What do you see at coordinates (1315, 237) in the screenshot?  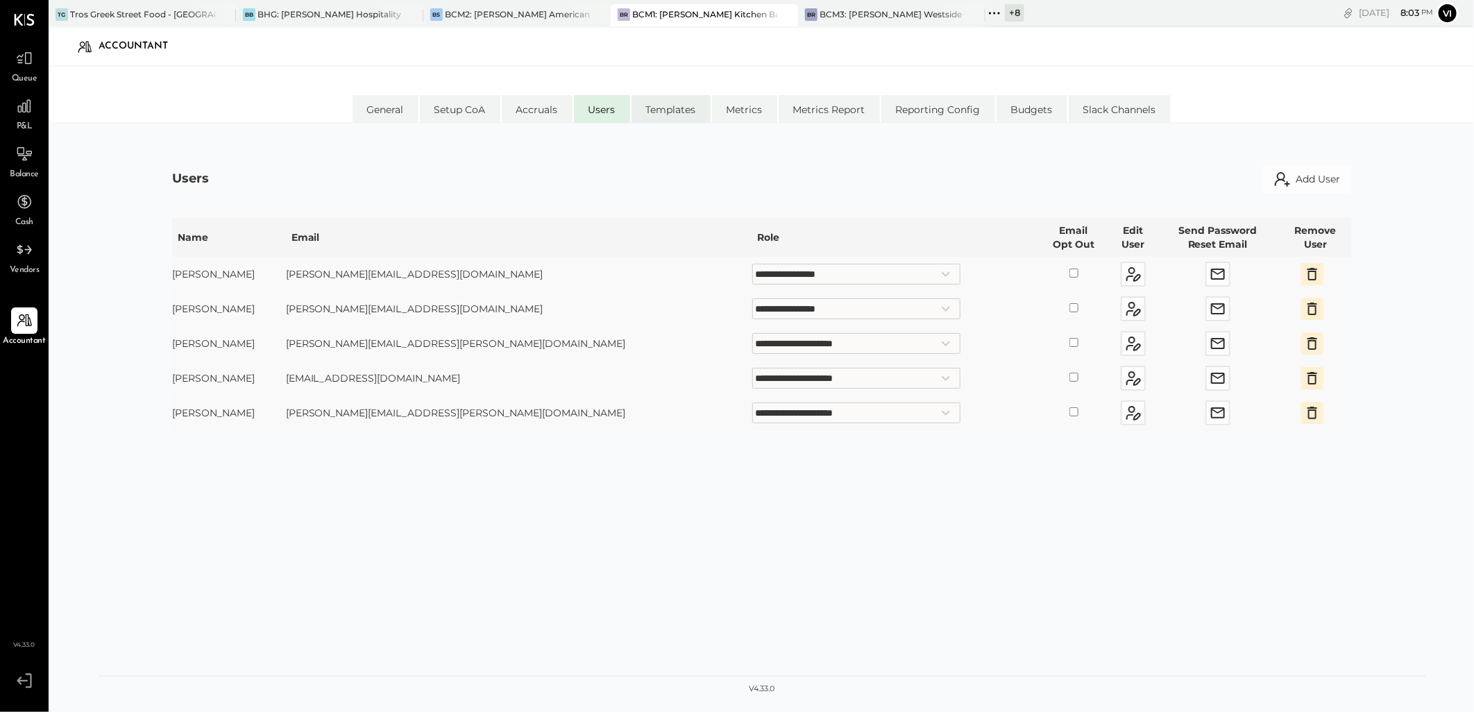 I see `th: Remove User` at bounding box center [1315, 237].